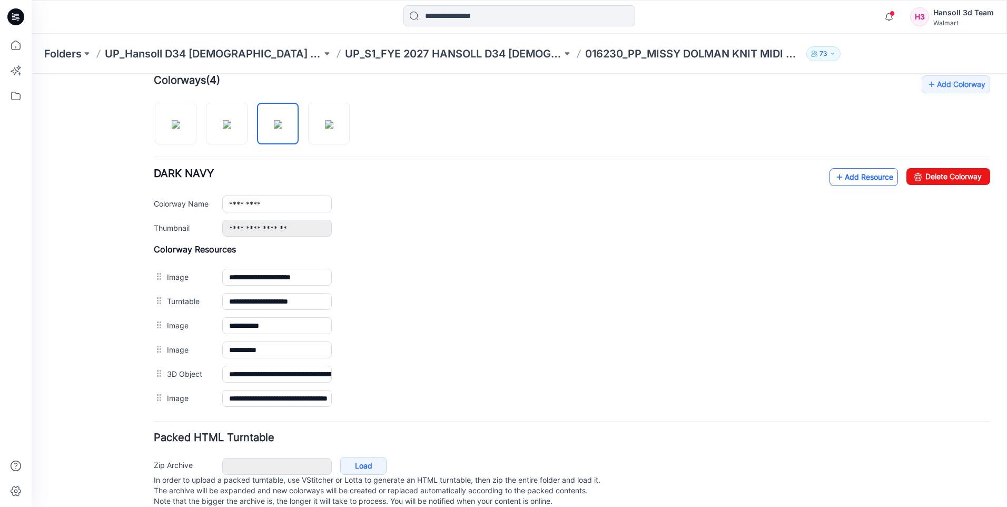 This screenshot has width=1007, height=507. Describe the element at coordinates (964, 23) in the screenshot. I see `div: Walmart` at that location.